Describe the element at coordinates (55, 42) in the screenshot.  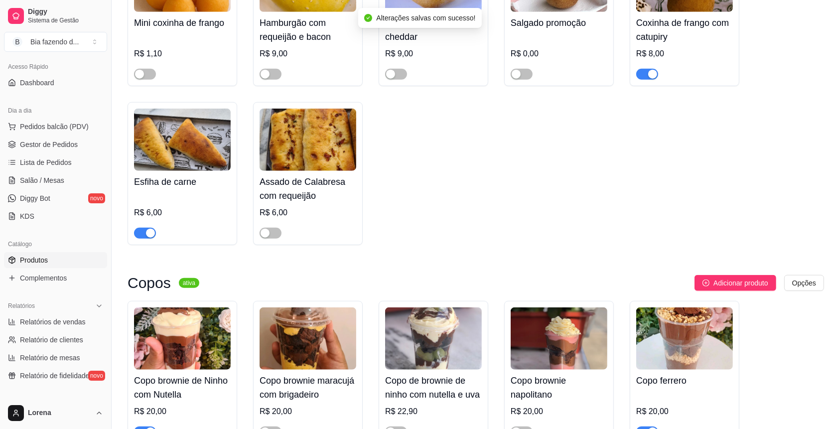
I see `button: Select a team` at that location.